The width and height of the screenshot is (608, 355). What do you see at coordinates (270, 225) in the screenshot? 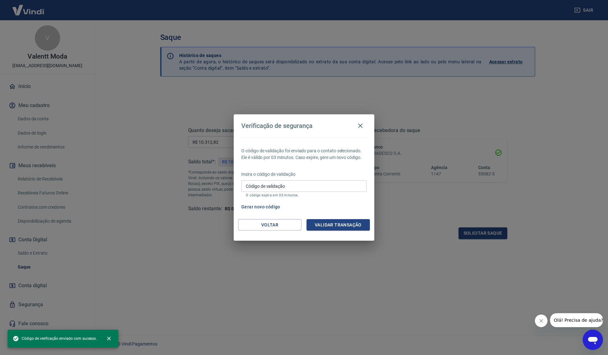
I see `button: Voltar` at bounding box center [270, 225].